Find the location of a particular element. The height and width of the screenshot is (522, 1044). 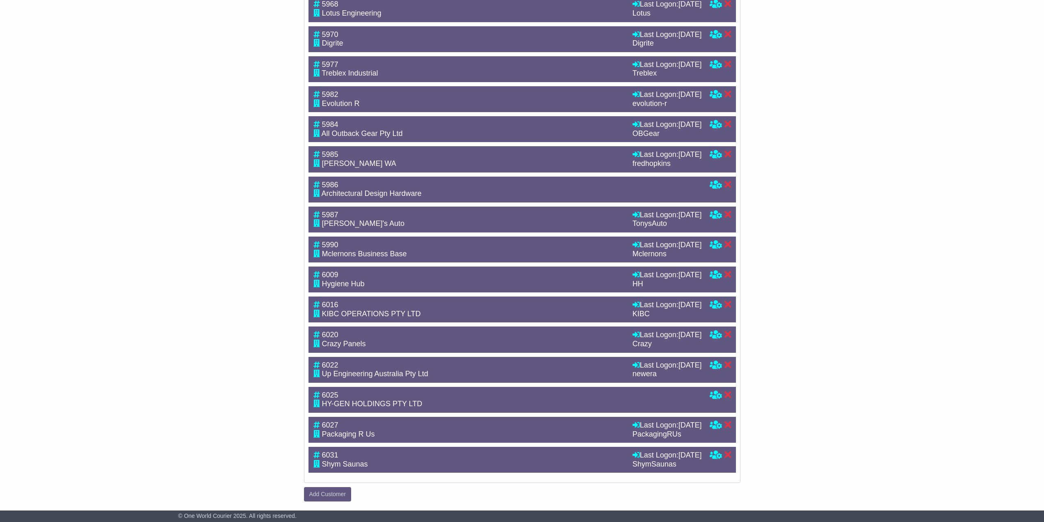

div: TonysAuto is located at coordinates (667, 224).